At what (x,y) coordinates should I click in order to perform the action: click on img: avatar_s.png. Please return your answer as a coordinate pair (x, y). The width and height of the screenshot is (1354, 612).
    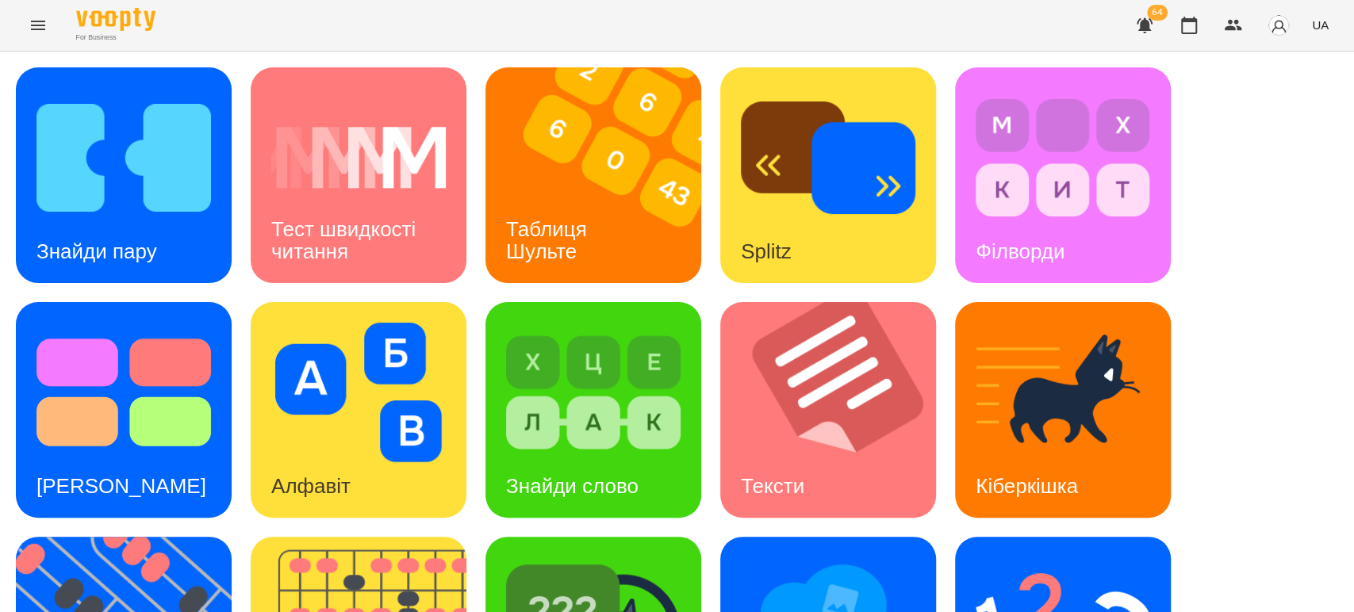
    Looking at the image, I should click on (1278, 25).